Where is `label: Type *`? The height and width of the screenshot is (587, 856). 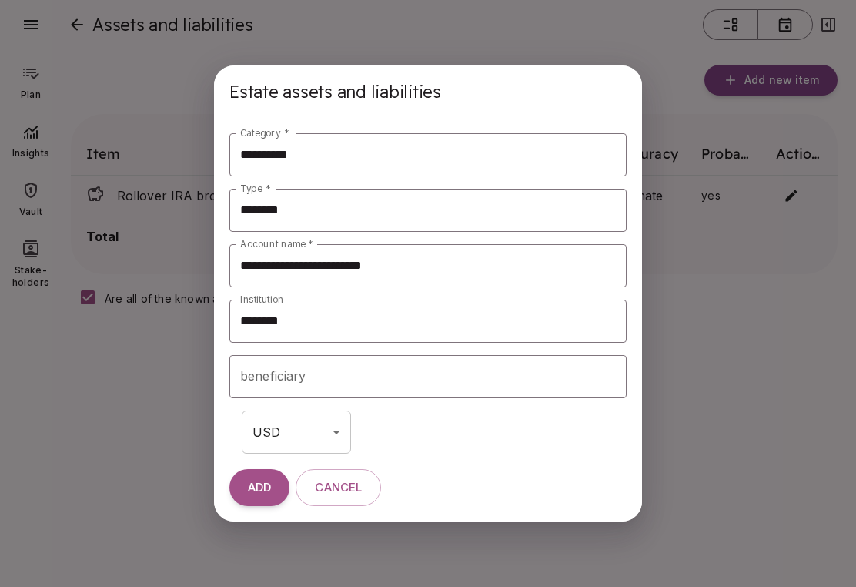 label: Type * is located at coordinates (256, 188).